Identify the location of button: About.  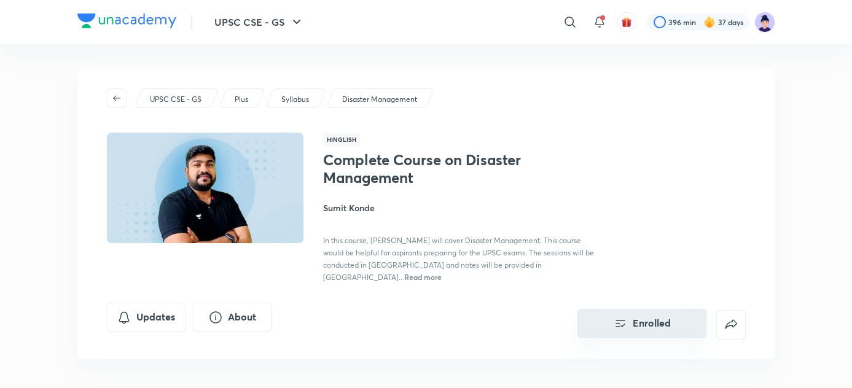
(232, 317).